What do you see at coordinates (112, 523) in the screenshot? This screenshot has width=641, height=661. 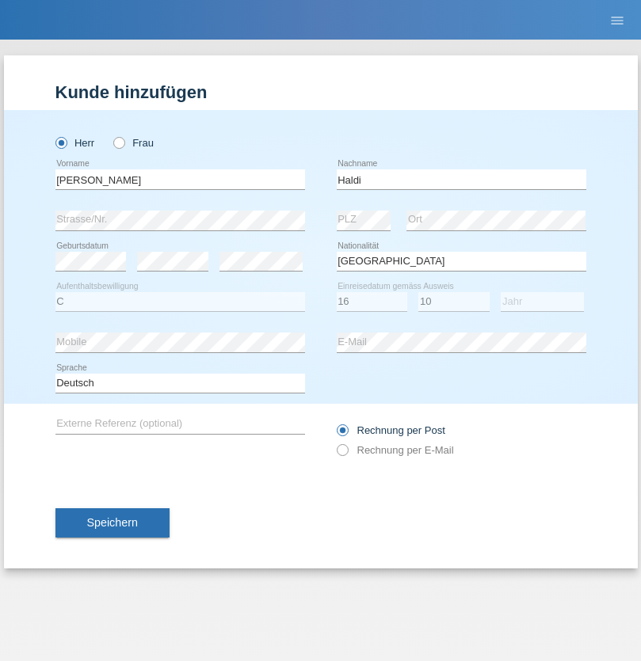 I see `button: Speichern` at bounding box center [112, 523].